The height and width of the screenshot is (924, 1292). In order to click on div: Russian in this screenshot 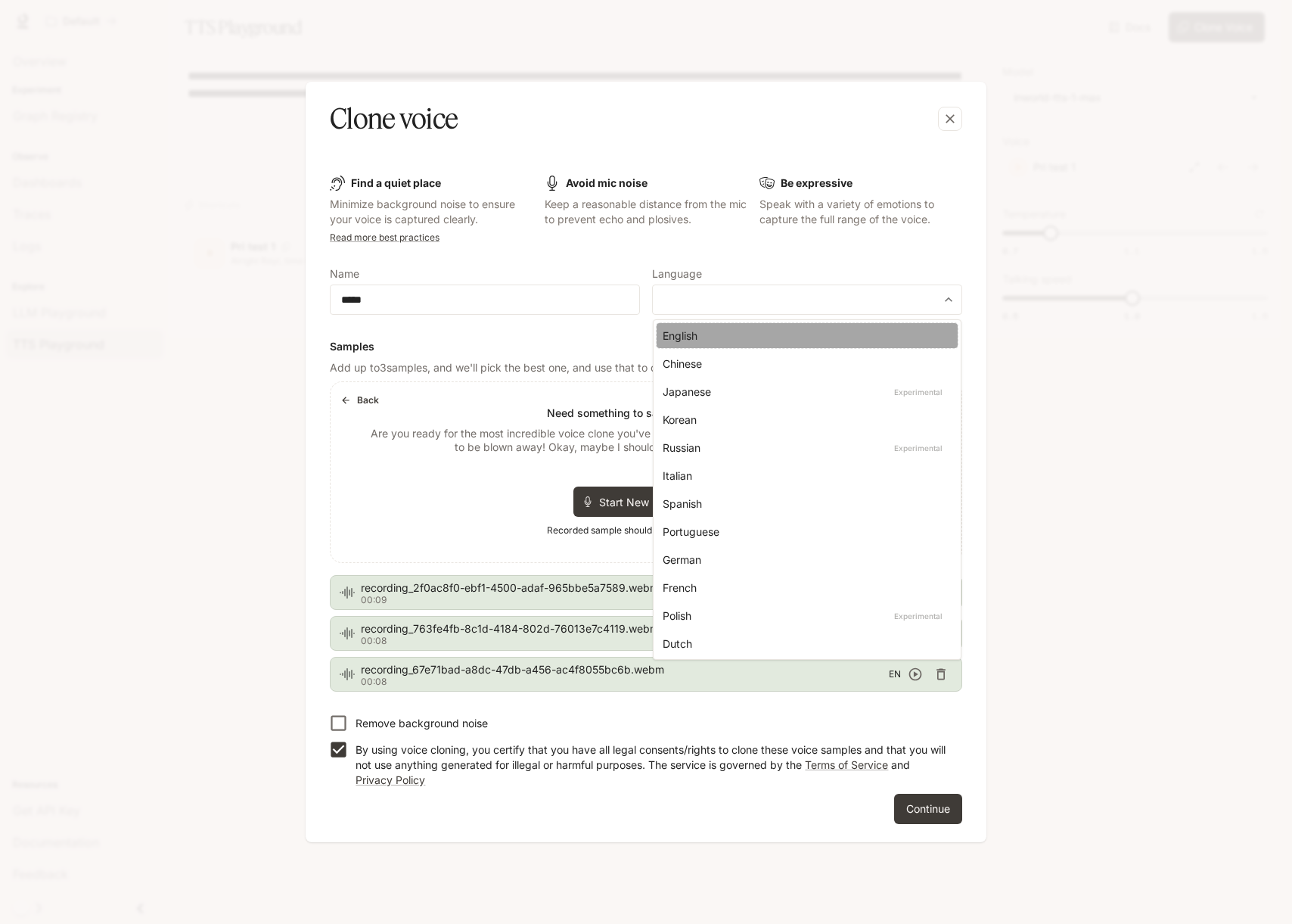, I will do `click(804, 447)`.